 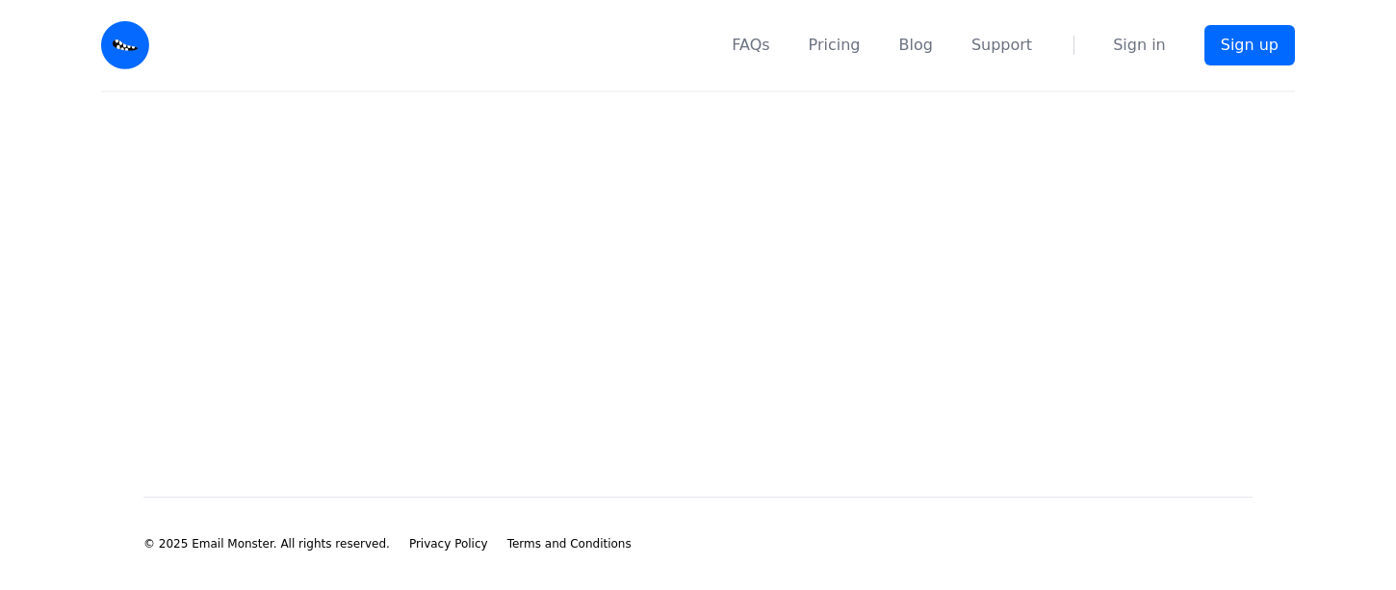 I want to click on a: Sign up, so click(x=1250, y=45).